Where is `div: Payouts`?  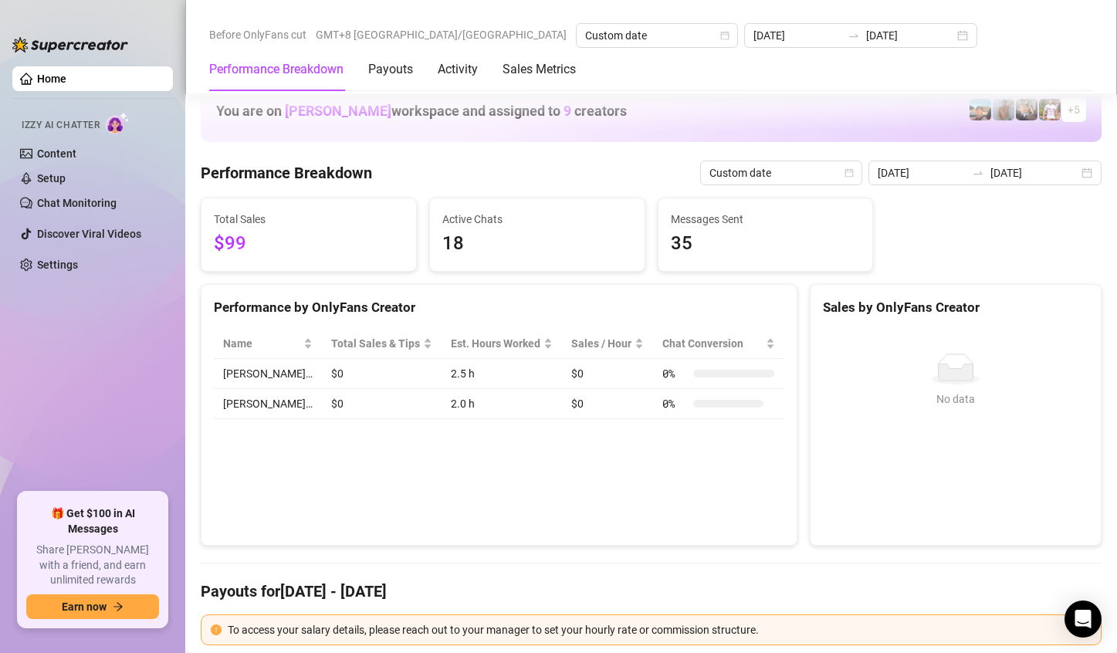 div: Payouts is located at coordinates (391, 69).